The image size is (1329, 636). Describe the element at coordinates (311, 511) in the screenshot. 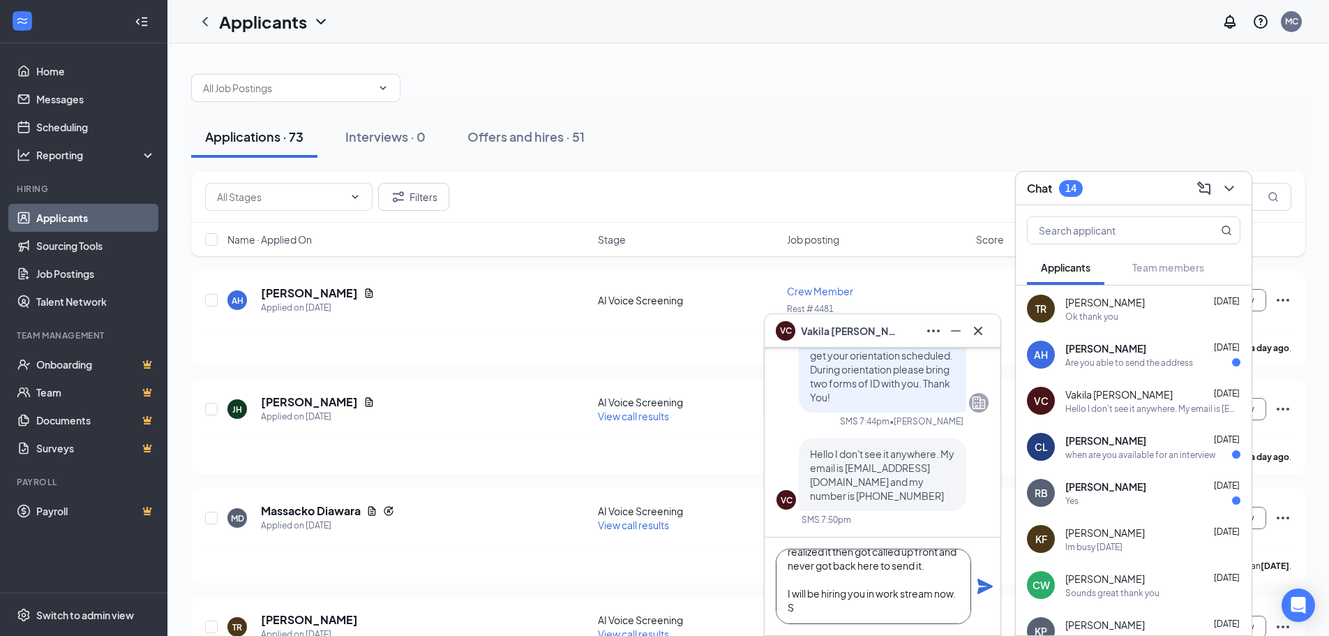

I see `h5: Massacko Diawara` at that location.